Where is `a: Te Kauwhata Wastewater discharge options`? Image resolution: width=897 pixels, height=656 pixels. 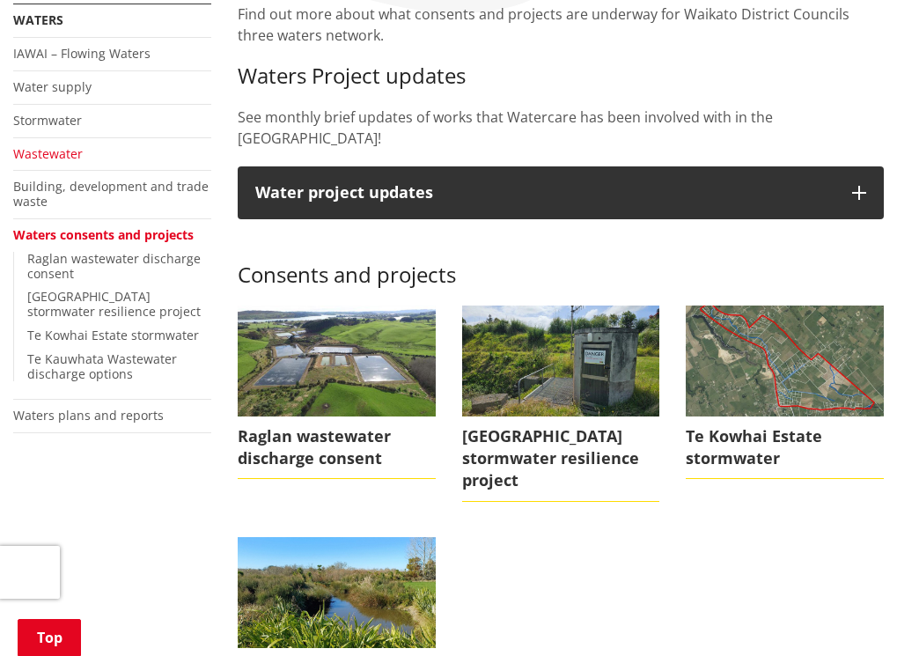
a: Te Kauwhata Wastewater discharge options is located at coordinates (102, 366).